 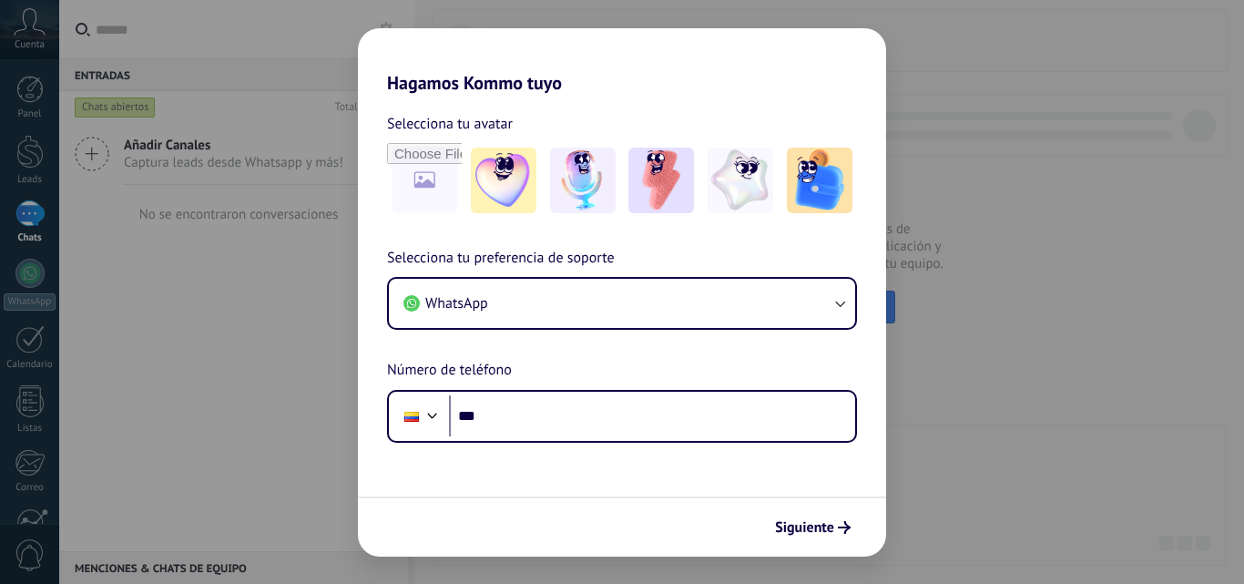 I want to click on span: WhatsApp, so click(x=456, y=303).